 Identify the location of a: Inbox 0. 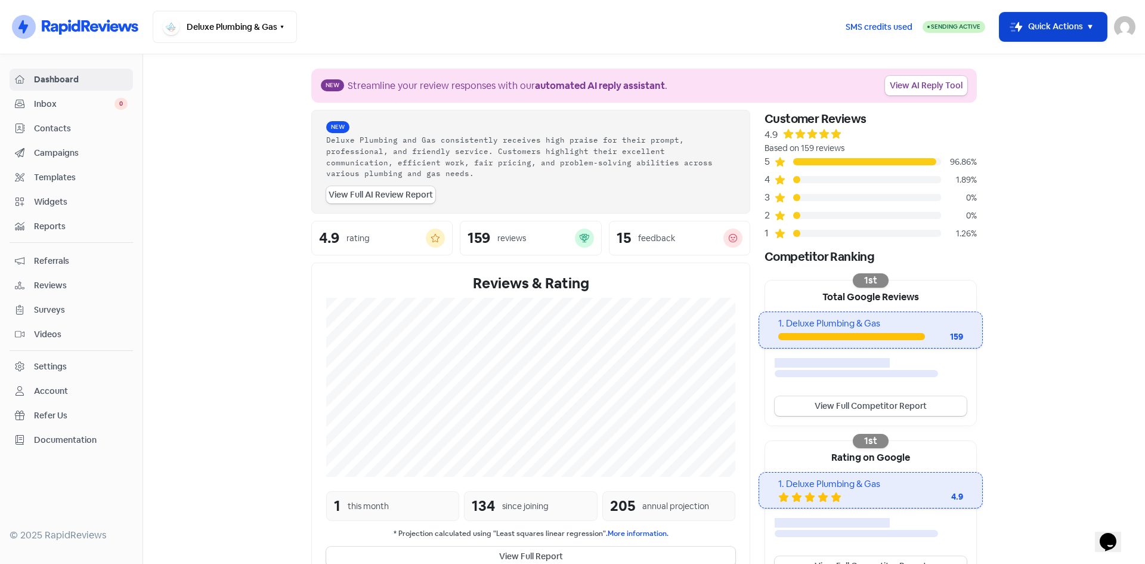
(71, 104).